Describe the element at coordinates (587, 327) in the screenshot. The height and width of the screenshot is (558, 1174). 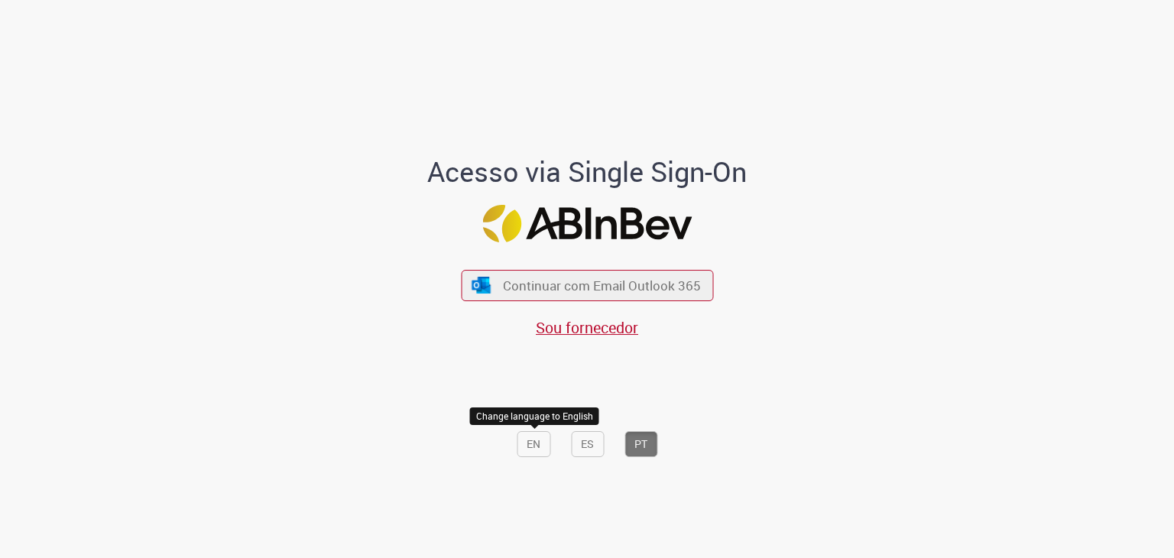
I see `a: Sou fornecedor` at that location.